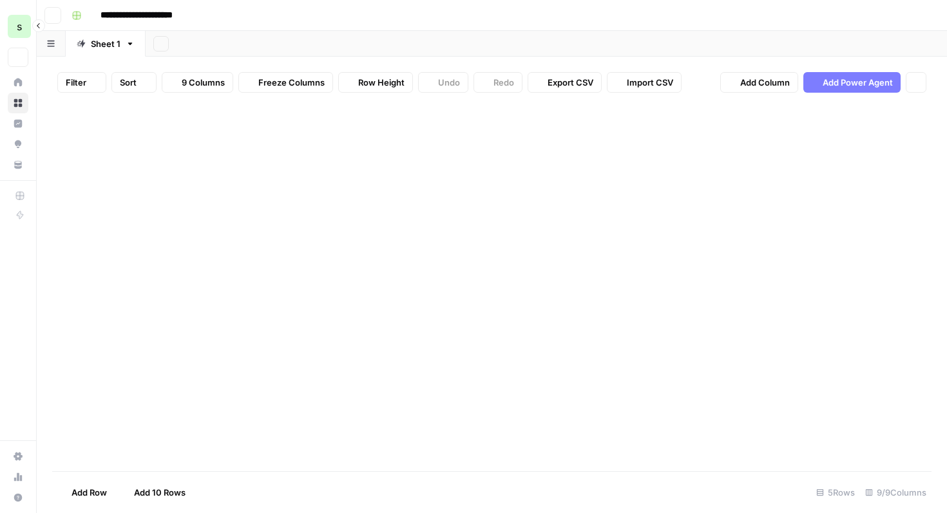 The width and height of the screenshot is (947, 513). Describe the element at coordinates (76, 82) in the screenshot. I see `span: Filter` at that location.